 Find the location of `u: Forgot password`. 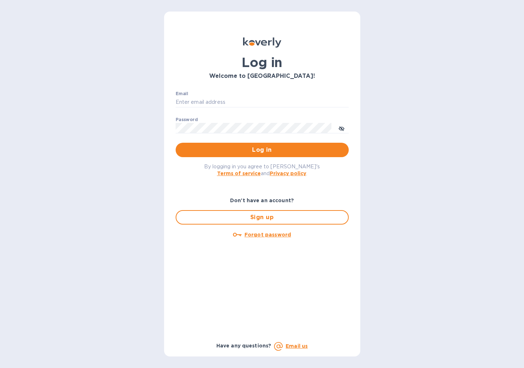

u: Forgot password is located at coordinates (268, 235).